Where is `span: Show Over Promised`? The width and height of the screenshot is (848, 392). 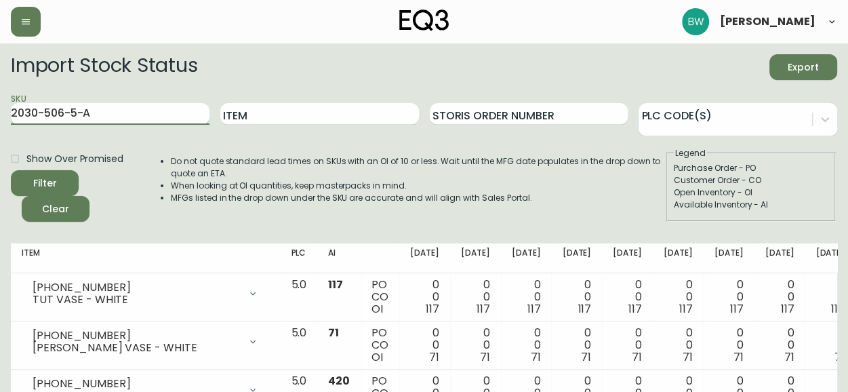 span: Show Over Promised is located at coordinates (75, 159).